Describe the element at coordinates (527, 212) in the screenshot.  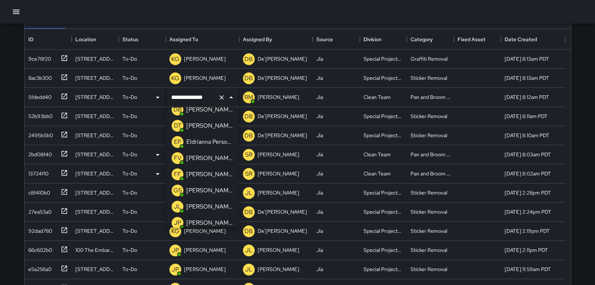
I see `div: 9/2/2025, 2:24pm PDT` at that location.